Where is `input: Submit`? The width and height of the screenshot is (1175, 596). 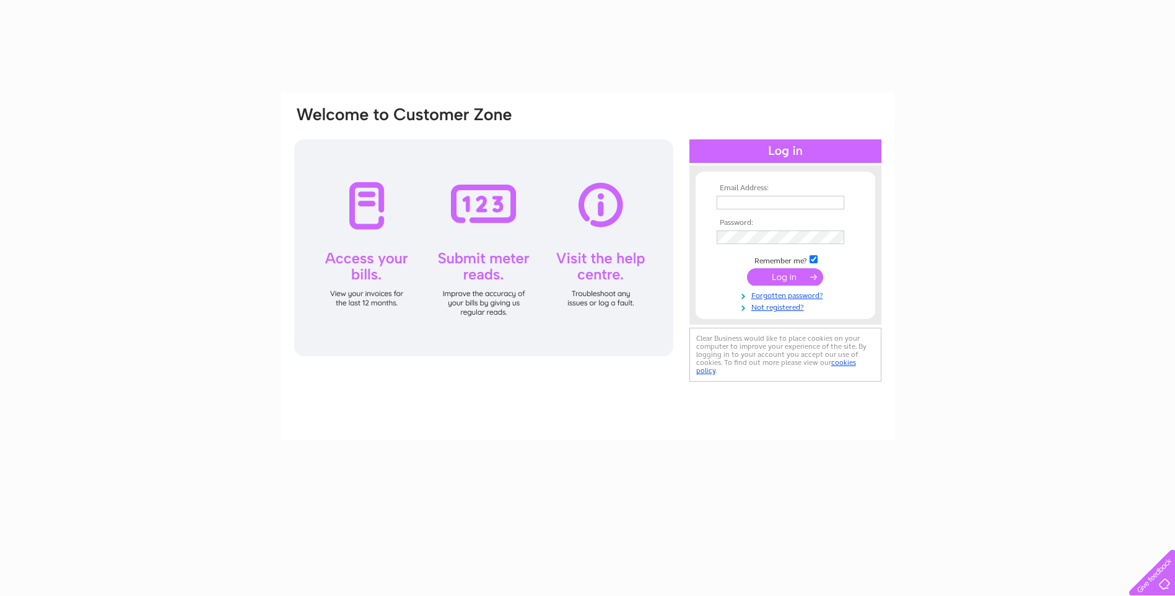 input: Submit is located at coordinates (785, 277).